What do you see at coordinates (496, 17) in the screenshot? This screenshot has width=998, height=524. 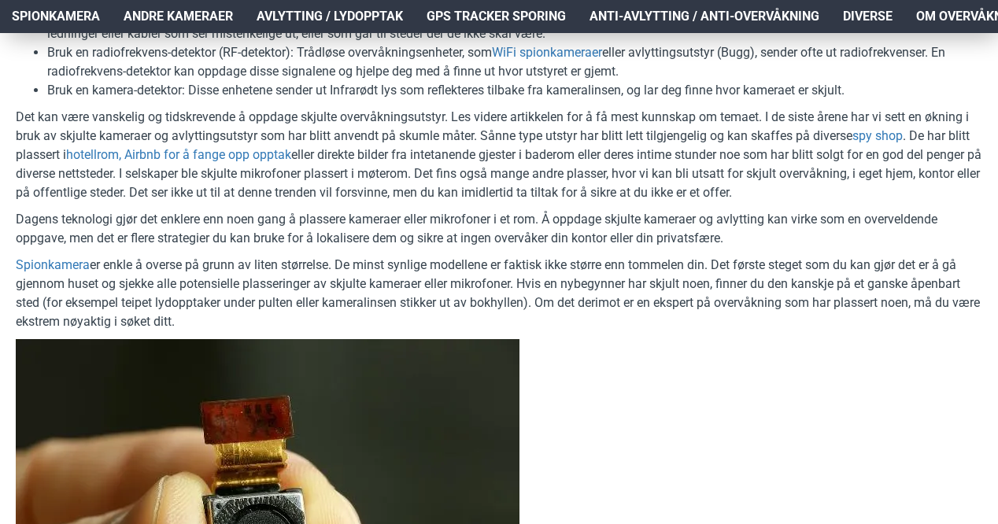 I see `span: GPS Tracker Sporing` at bounding box center [496, 17].